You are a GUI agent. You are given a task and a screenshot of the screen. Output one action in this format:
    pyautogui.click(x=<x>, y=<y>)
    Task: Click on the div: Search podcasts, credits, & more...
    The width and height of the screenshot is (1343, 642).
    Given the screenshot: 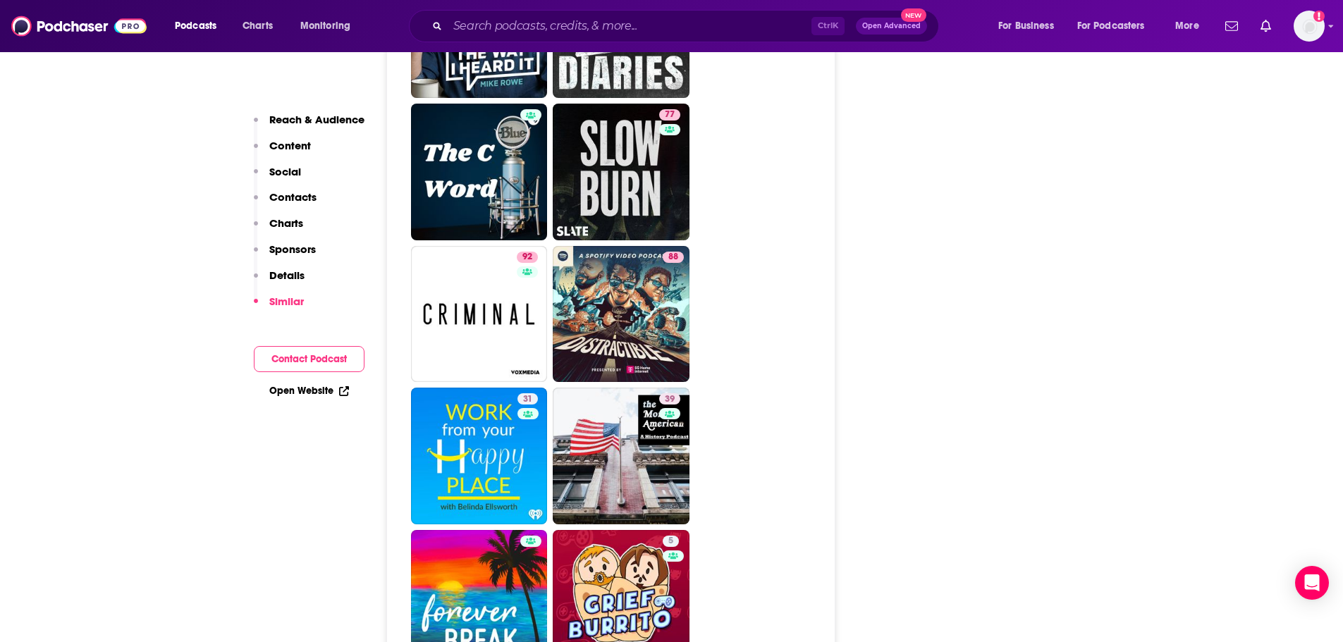 What is the action you would take?
    pyautogui.click(x=688, y=26)
    